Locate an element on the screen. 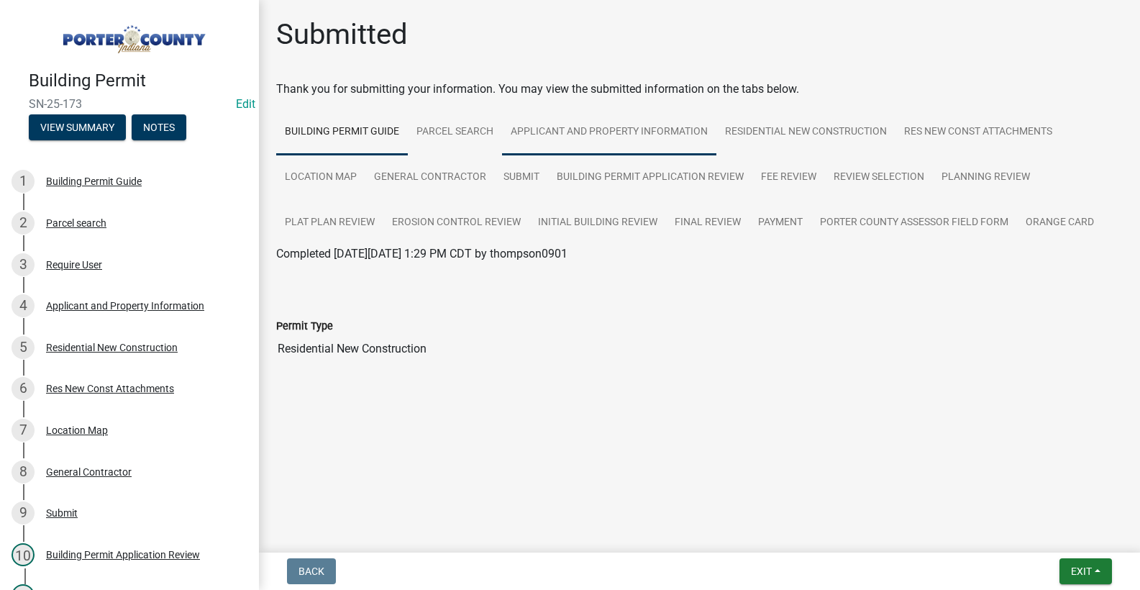  a: Planning Review is located at coordinates (986, 178).